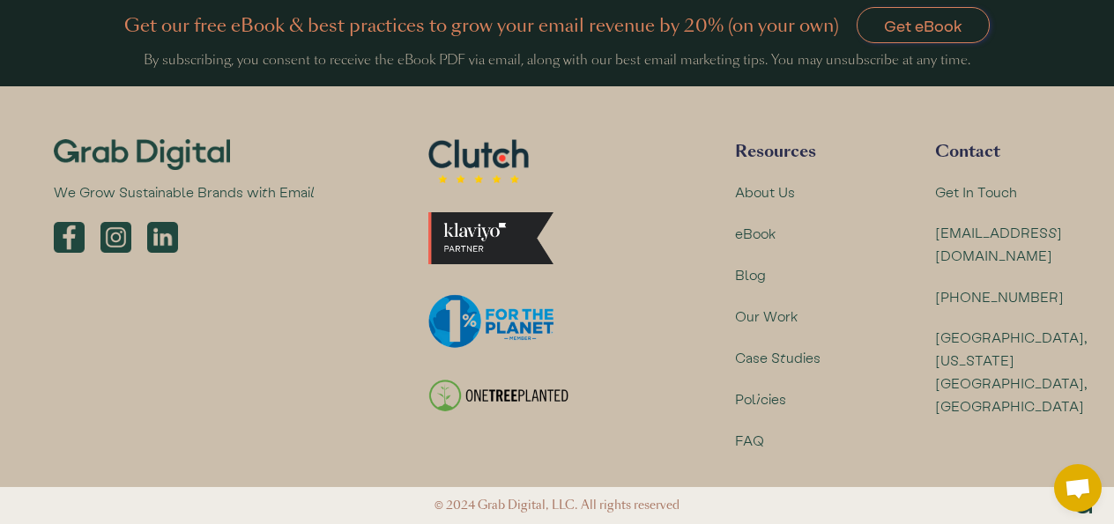 Image resolution: width=1114 pixels, height=524 pixels. Describe the element at coordinates (765, 192) in the screenshot. I see `div: About Us` at that location.